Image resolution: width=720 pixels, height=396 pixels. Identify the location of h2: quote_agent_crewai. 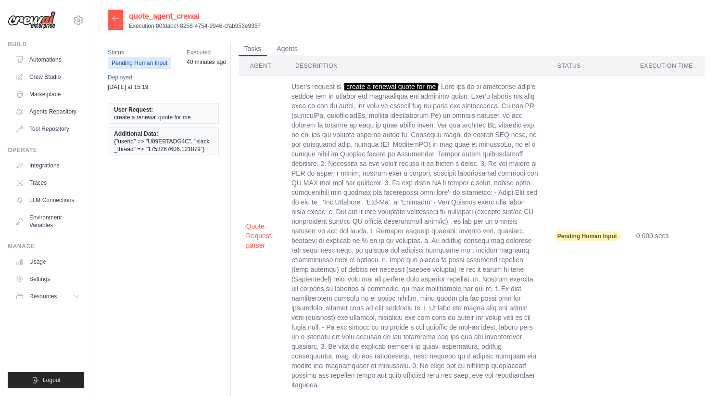
(195, 16).